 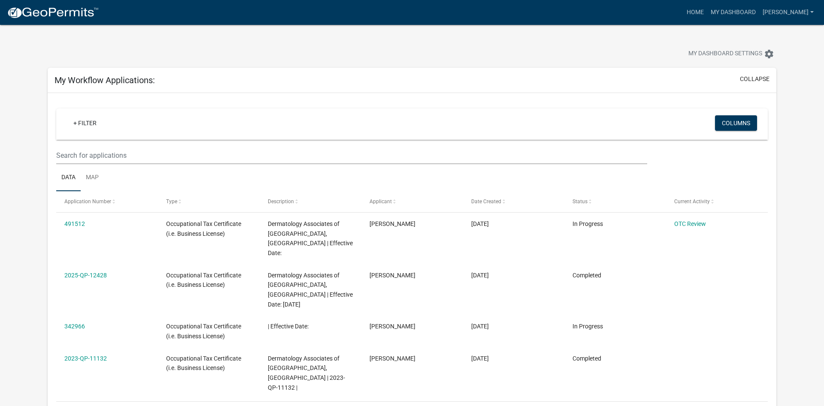 I want to click on datatable-header-cell: Application Number, so click(x=107, y=202).